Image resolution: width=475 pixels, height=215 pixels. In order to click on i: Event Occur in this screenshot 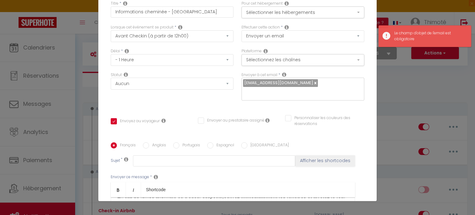, I will do `click(180, 27)`.